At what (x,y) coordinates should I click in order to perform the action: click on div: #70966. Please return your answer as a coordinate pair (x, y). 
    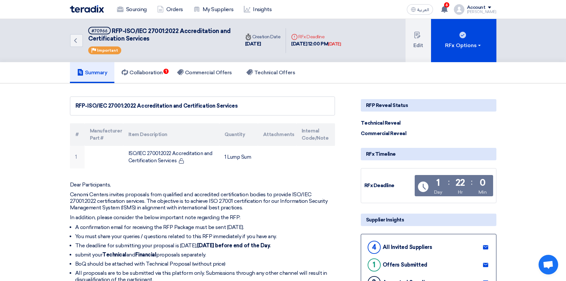
    Looking at the image, I should click on (99, 31).